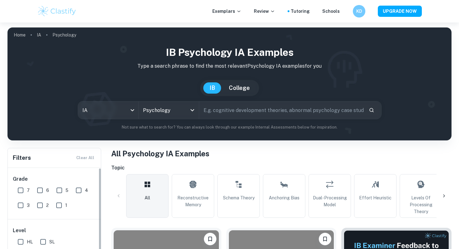  What do you see at coordinates (67, 191) in the screenshot?
I see `span: 5` at bounding box center [67, 191].